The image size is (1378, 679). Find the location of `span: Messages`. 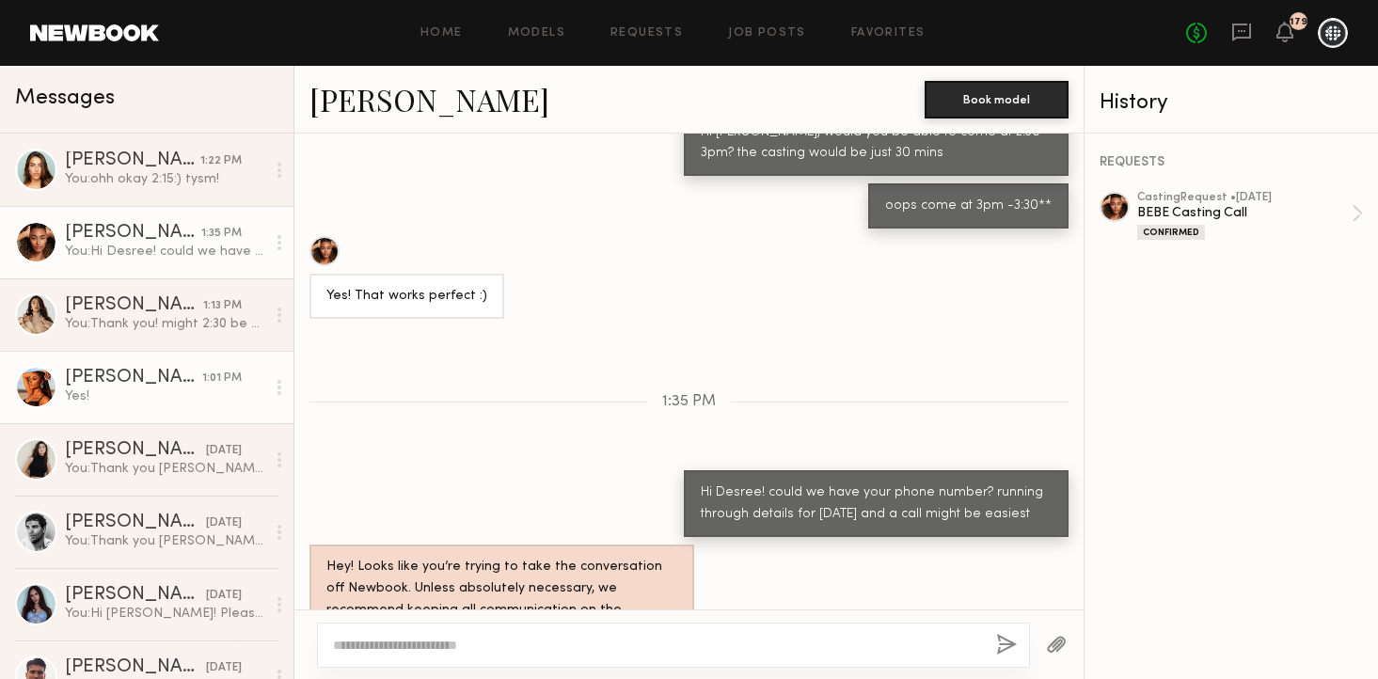

span: Messages is located at coordinates (65, 98).